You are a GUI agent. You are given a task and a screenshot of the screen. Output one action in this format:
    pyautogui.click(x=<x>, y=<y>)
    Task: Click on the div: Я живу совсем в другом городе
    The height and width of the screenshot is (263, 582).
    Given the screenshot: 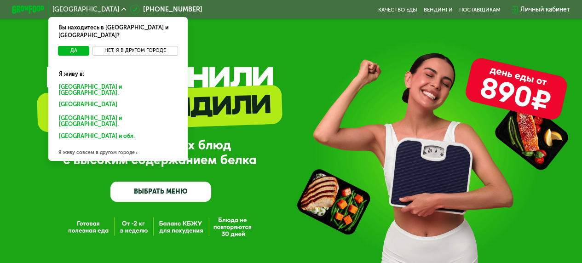 What is the action you would take?
    pyautogui.click(x=118, y=153)
    